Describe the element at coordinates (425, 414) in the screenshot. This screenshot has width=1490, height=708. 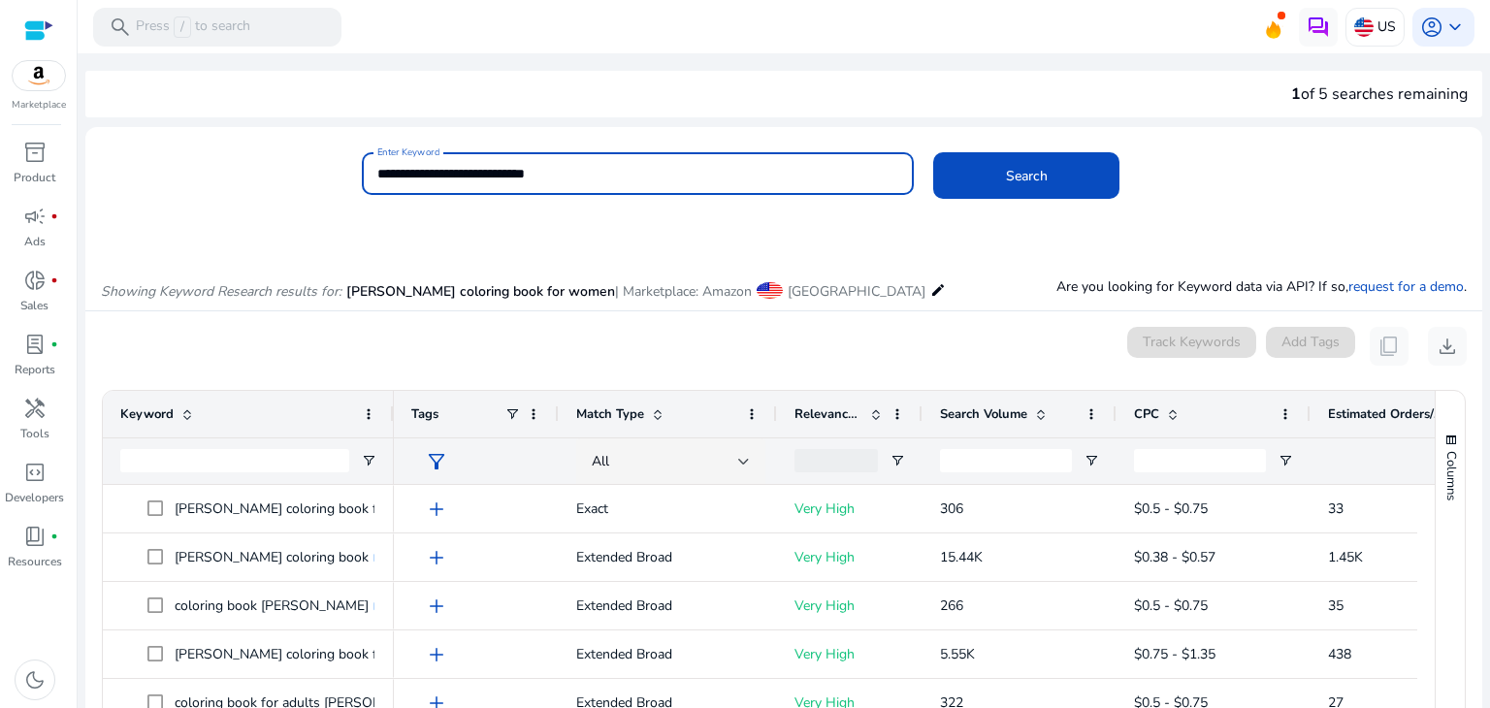
I see `span: Tags` at that location.